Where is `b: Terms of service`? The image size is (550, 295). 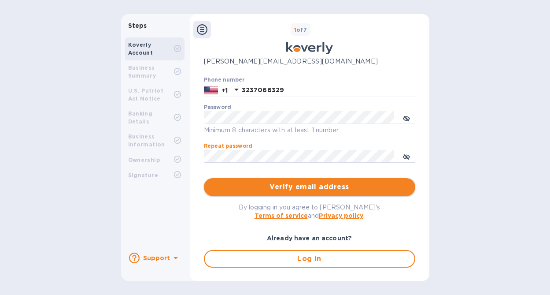 b: Terms of service is located at coordinates (281, 215).